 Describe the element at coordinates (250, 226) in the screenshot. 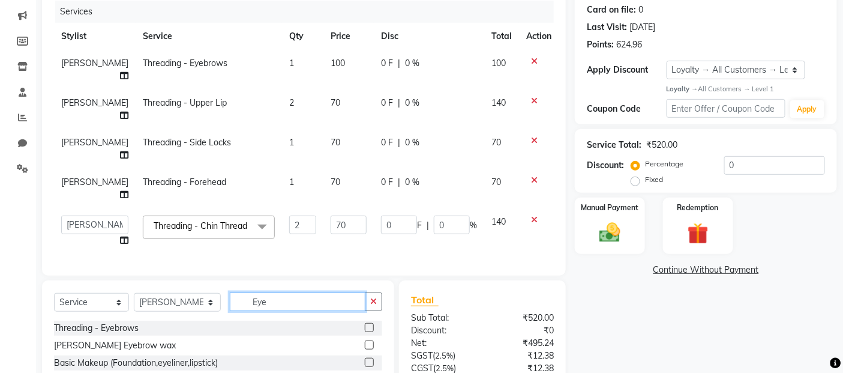

I see `a: x` at that location.